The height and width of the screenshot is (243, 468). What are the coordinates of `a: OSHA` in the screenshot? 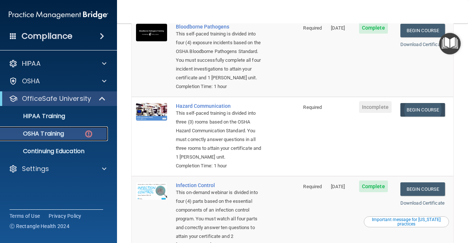 It's located at (57, 81).